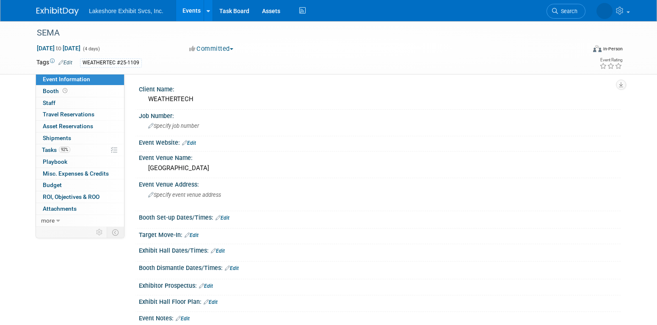 The image size is (657, 325). I want to click on a: Shipments, so click(80, 138).